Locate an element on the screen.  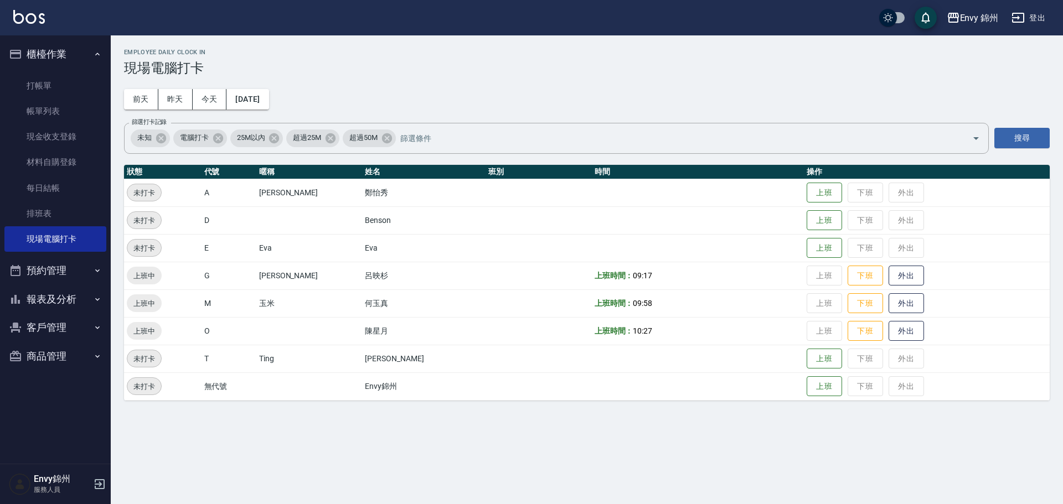
button: save is located at coordinates (926, 18).